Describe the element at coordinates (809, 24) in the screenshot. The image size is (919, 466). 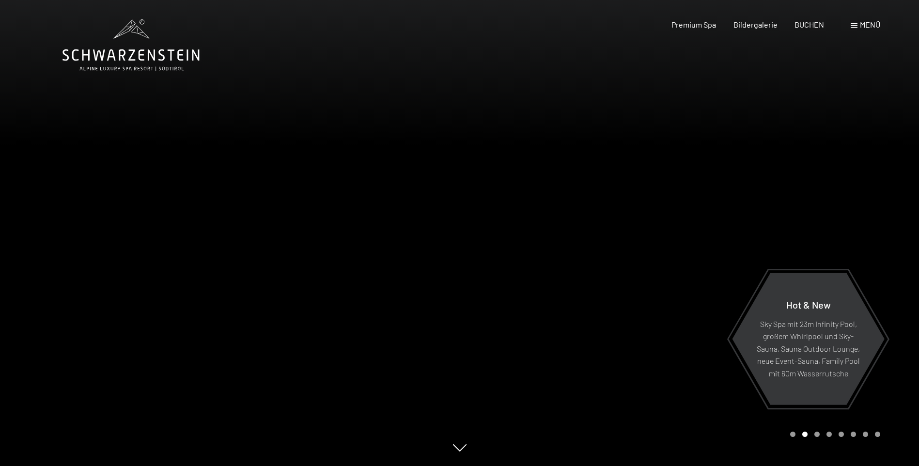
I see `span: BUCHEN` at that location.